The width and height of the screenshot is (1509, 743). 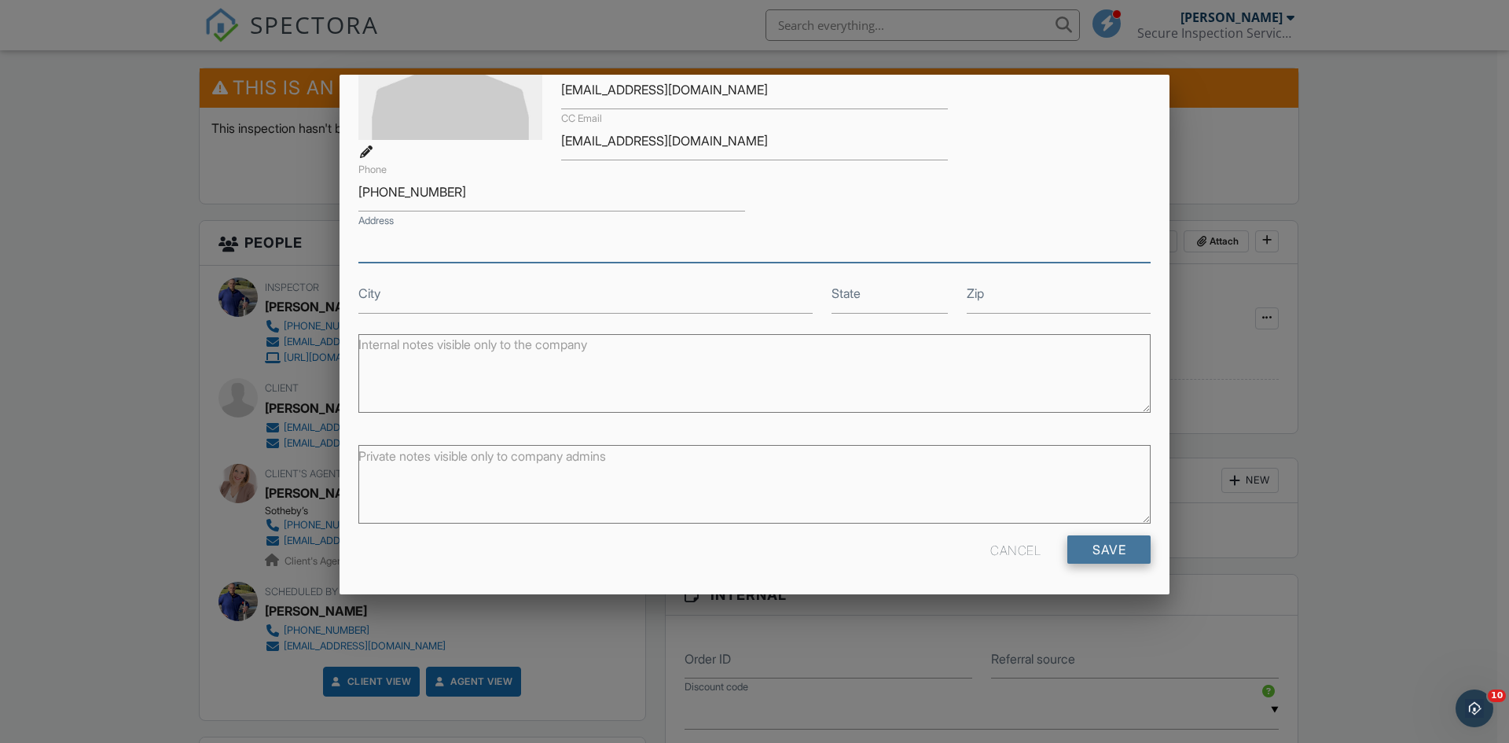 What do you see at coordinates (482, 456) in the screenshot?
I see `label: Private notes visible only to company admins` at bounding box center [482, 456].